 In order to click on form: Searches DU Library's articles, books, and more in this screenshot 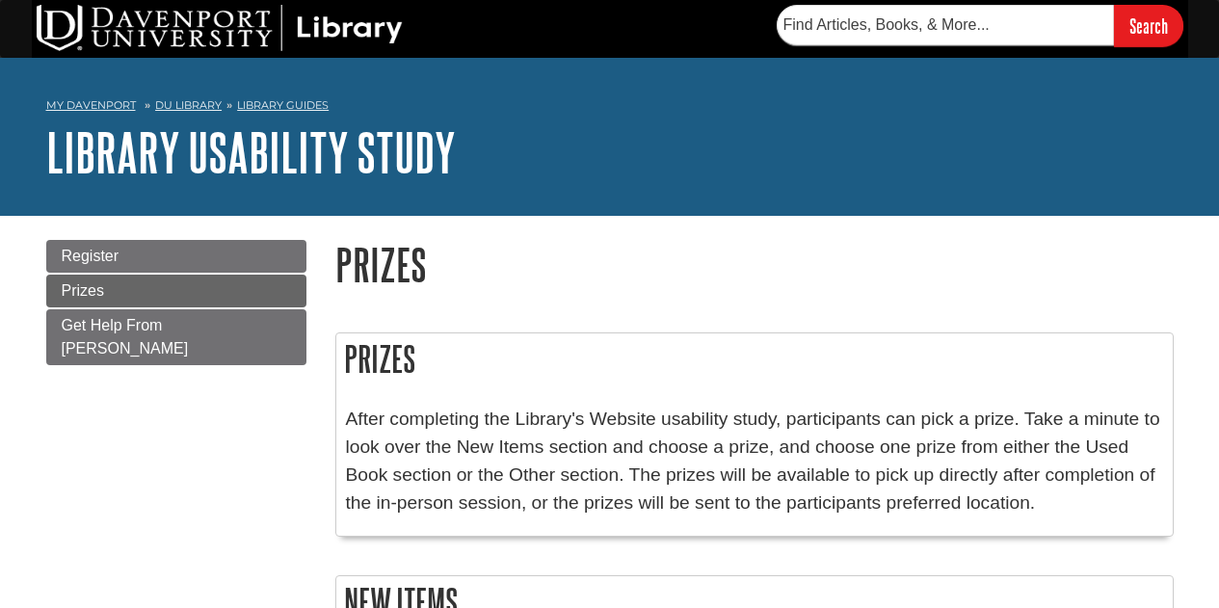, I will do `click(980, 25)`.